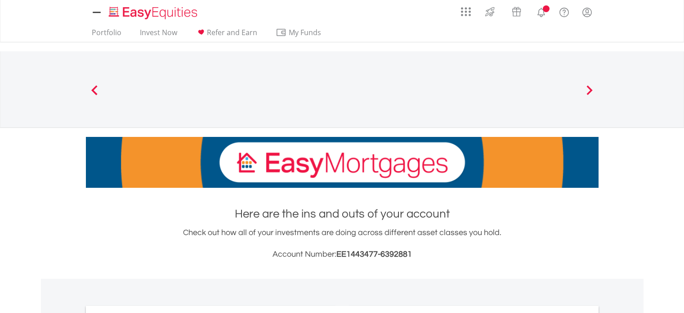 This screenshot has width=684, height=313. What do you see at coordinates (107, 35) in the screenshot?
I see `a: Portfolio` at bounding box center [107, 35].